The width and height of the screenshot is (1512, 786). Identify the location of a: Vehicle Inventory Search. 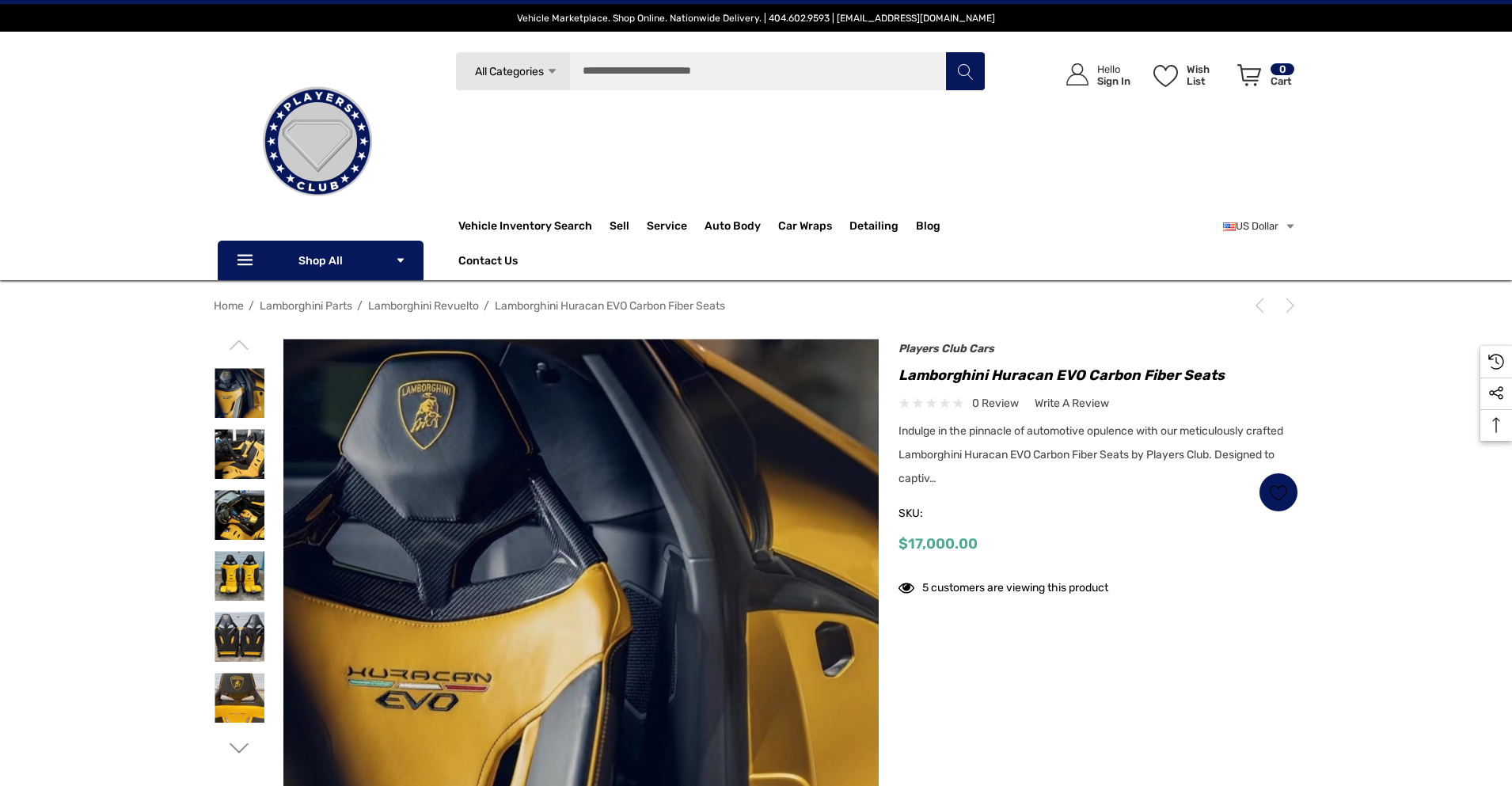
(524, 228).